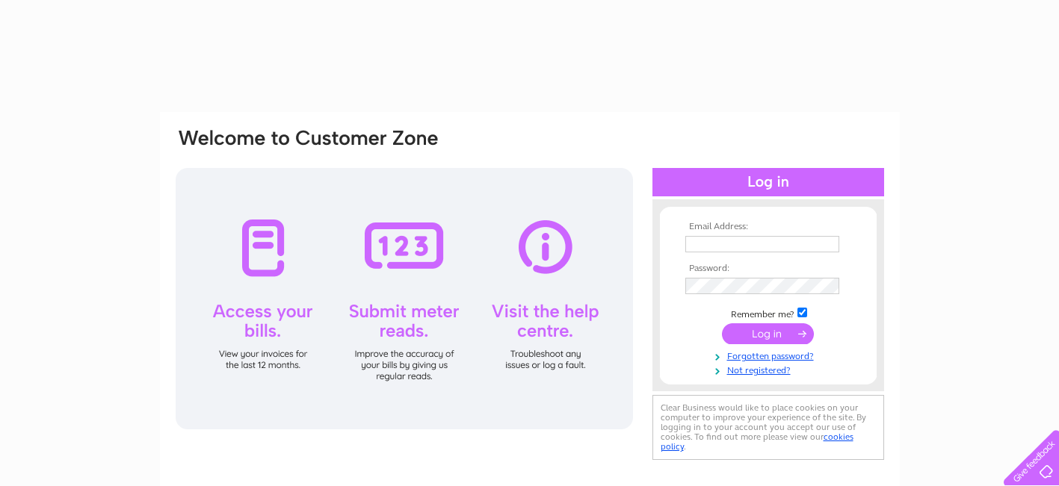 The image size is (1059, 486). Describe the element at coordinates (768, 227) in the screenshot. I see `th: Email Address:` at that location.